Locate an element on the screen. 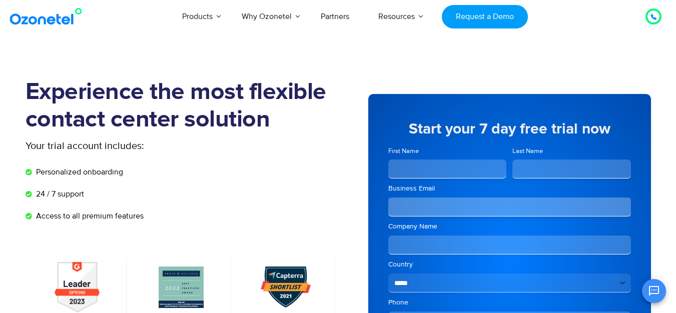 The width and height of the screenshot is (676, 313). p: Your trial account includes: is located at coordinates (144, 146).